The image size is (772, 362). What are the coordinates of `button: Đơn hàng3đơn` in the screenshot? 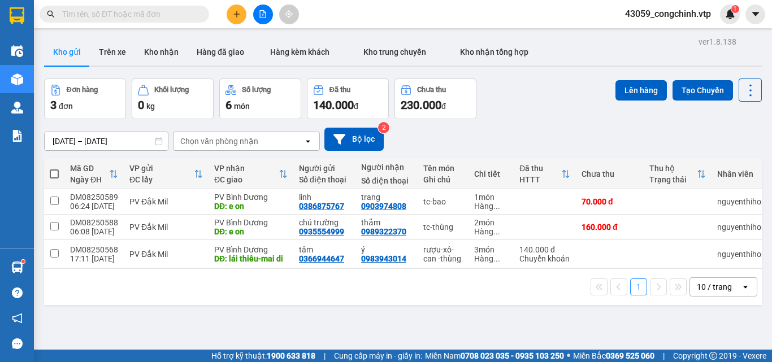 It's located at (85, 99).